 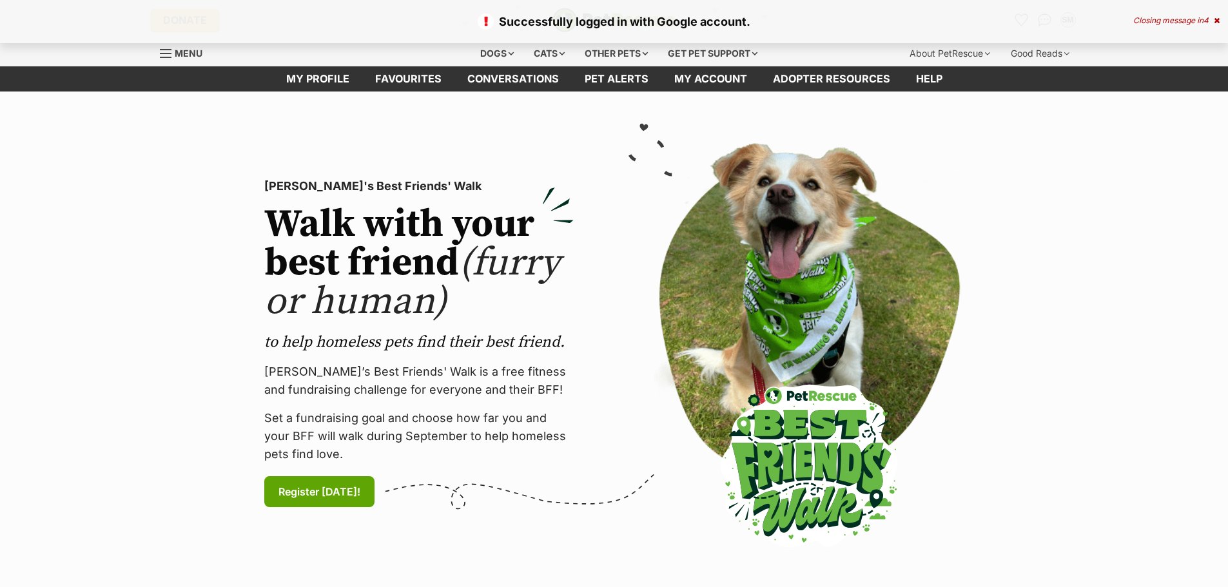 What do you see at coordinates (419, 342) in the screenshot?
I see `p: to help homeless pets find their best friend.` at bounding box center [419, 342].